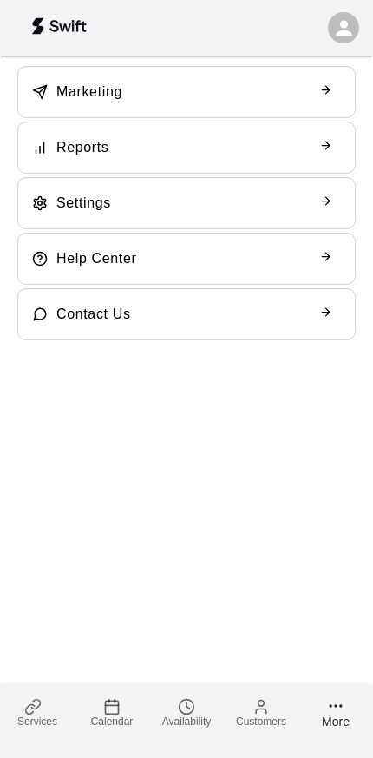  I want to click on a: Help Center, so click(187, 259).